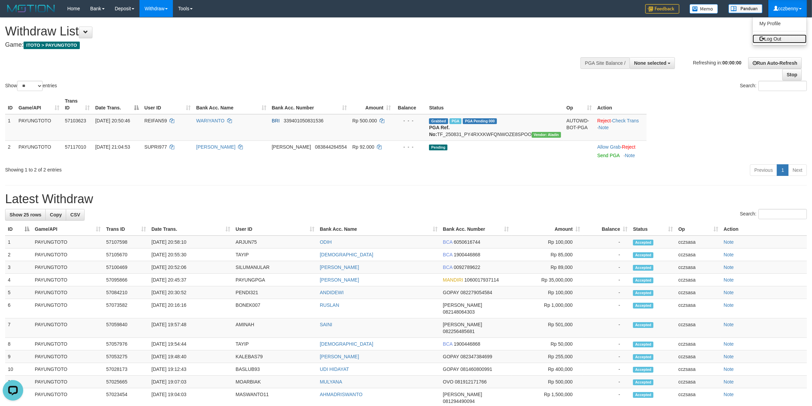  What do you see at coordinates (18, 344) in the screenshot?
I see `td: 8` at bounding box center [18, 344].